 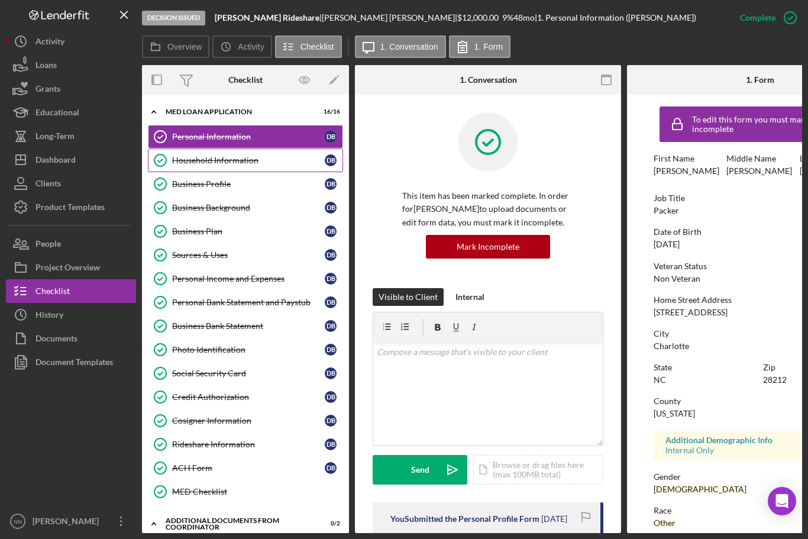 What do you see at coordinates (401, 47) in the screenshot?
I see `button: 1. Conversation` at bounding box center [401, 47].